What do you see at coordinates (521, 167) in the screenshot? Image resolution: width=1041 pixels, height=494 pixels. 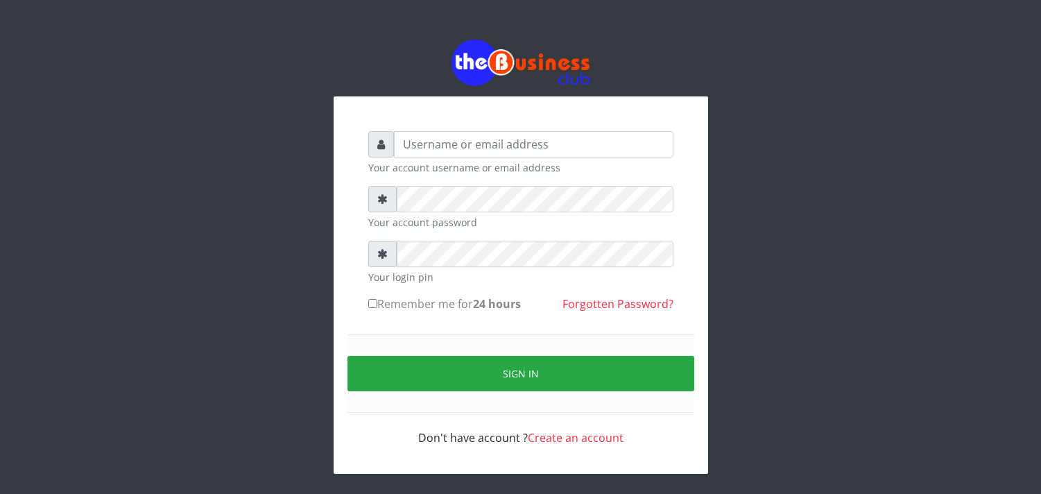 I see `small: Your account username or email address` at bounding box center [521, 167].